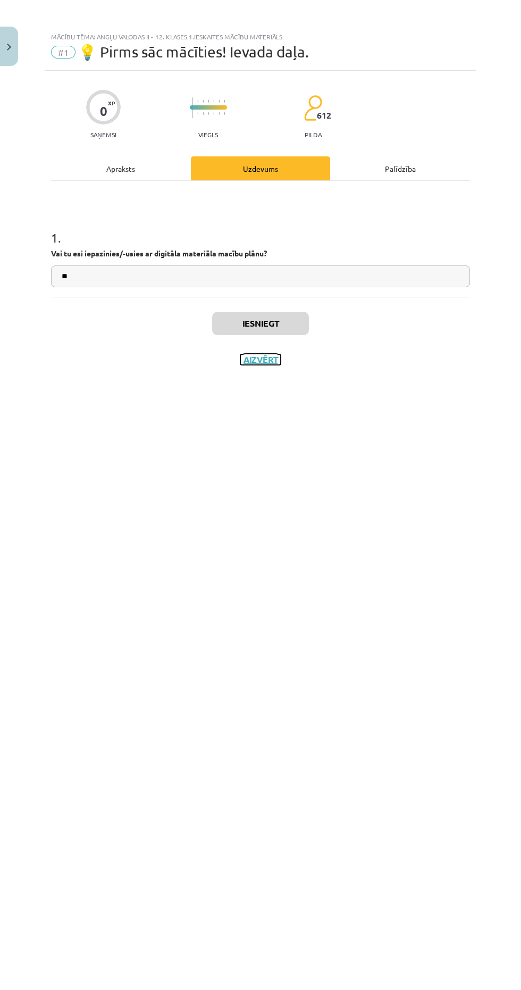  Describe the element at coordinates (261, 228) in the screenshot. I see `h1: 1 .` at that location.